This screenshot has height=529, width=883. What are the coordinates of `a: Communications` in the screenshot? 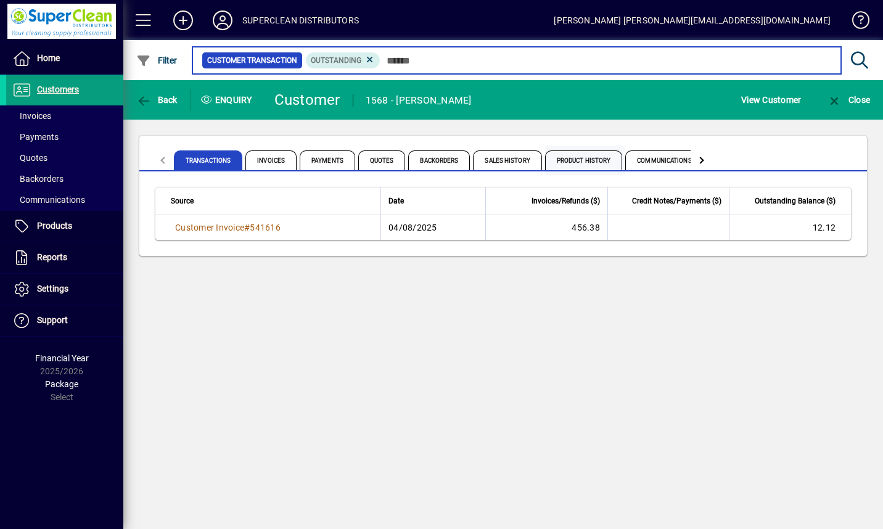 It's located at (65, 200).